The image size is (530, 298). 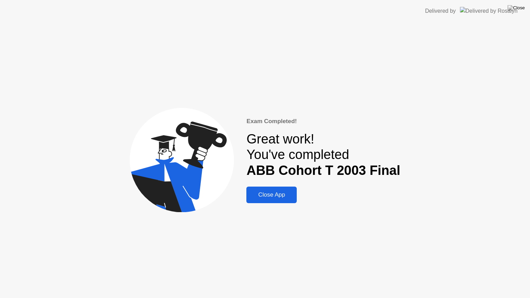 I want to click on div: Delivered by, so click(x=440, y=11).